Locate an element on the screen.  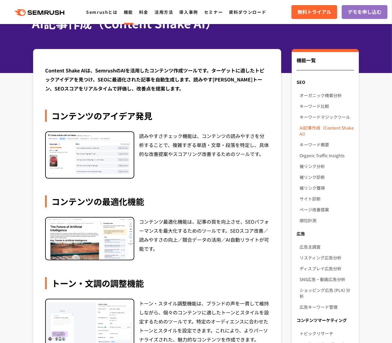
span: デモを申し込む is located at coordinates (364, 12).